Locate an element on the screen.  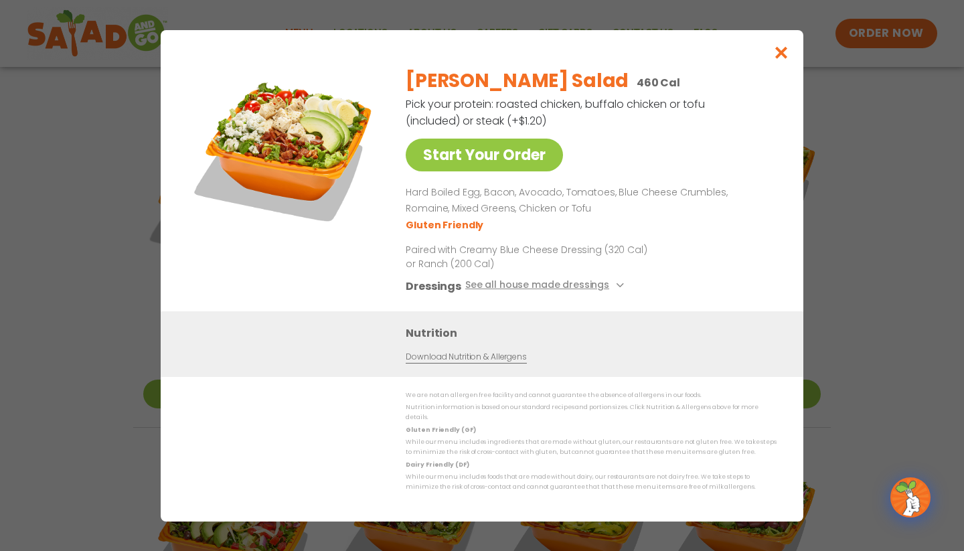
button: Close modal is located at coordinates (782, 52).